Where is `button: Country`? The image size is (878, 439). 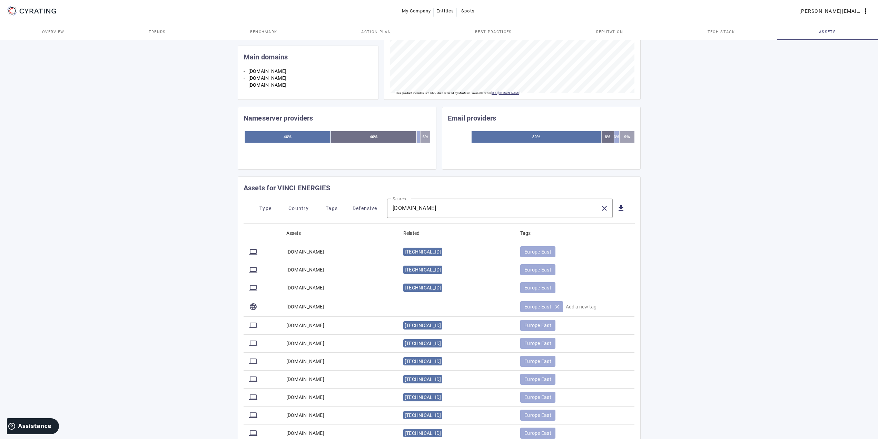
button: Country is located at coordinates (299, 208).